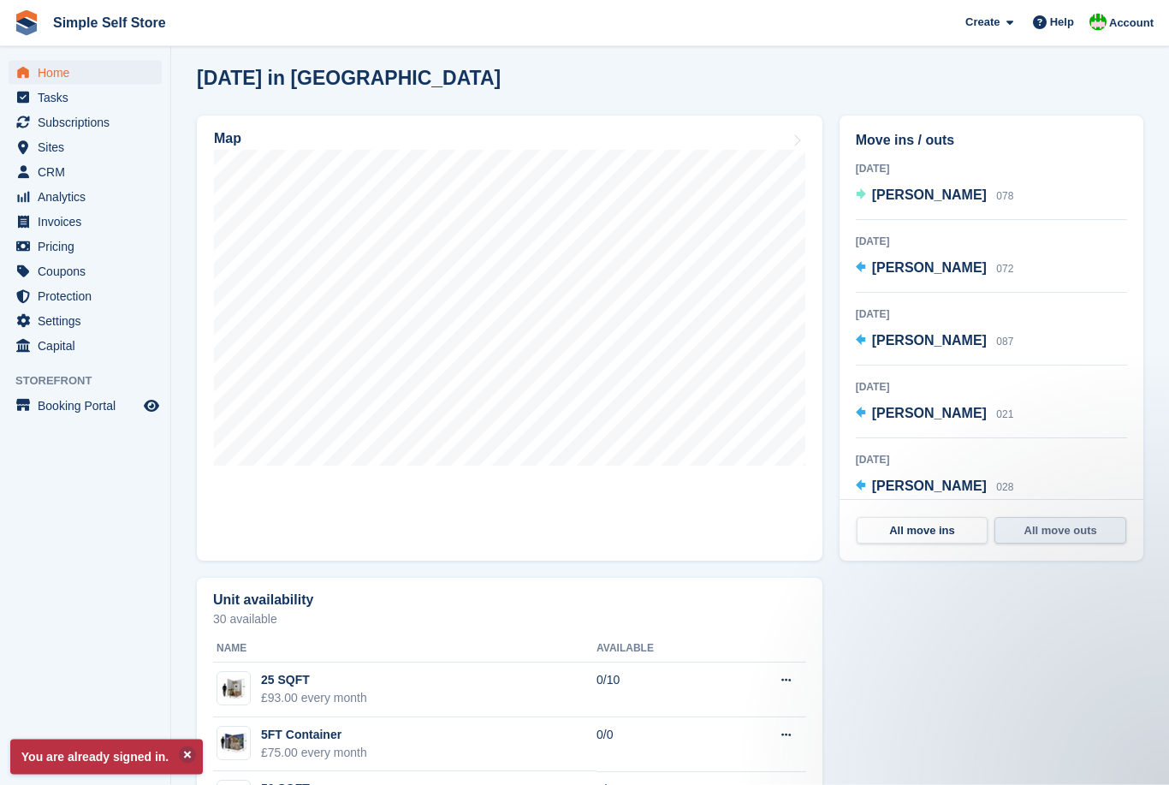  What do you see at coordinates (982, 22) in the screenshot?
I see `span: Create` at bounding box center [982, 22].